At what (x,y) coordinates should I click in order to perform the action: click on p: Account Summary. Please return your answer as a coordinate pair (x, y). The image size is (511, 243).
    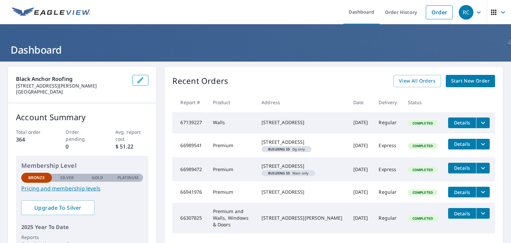
    Looking at the image, I should click on (82, 117).